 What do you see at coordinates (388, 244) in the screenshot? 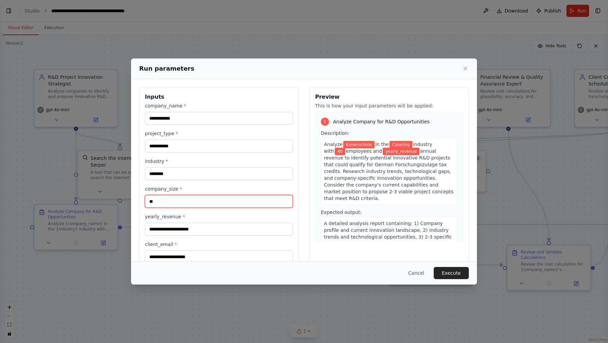
I see `span: A detailed analysis report containing: 1) Company profile and current innovation landscape, 2) In...` at bounding box center [388, 244].